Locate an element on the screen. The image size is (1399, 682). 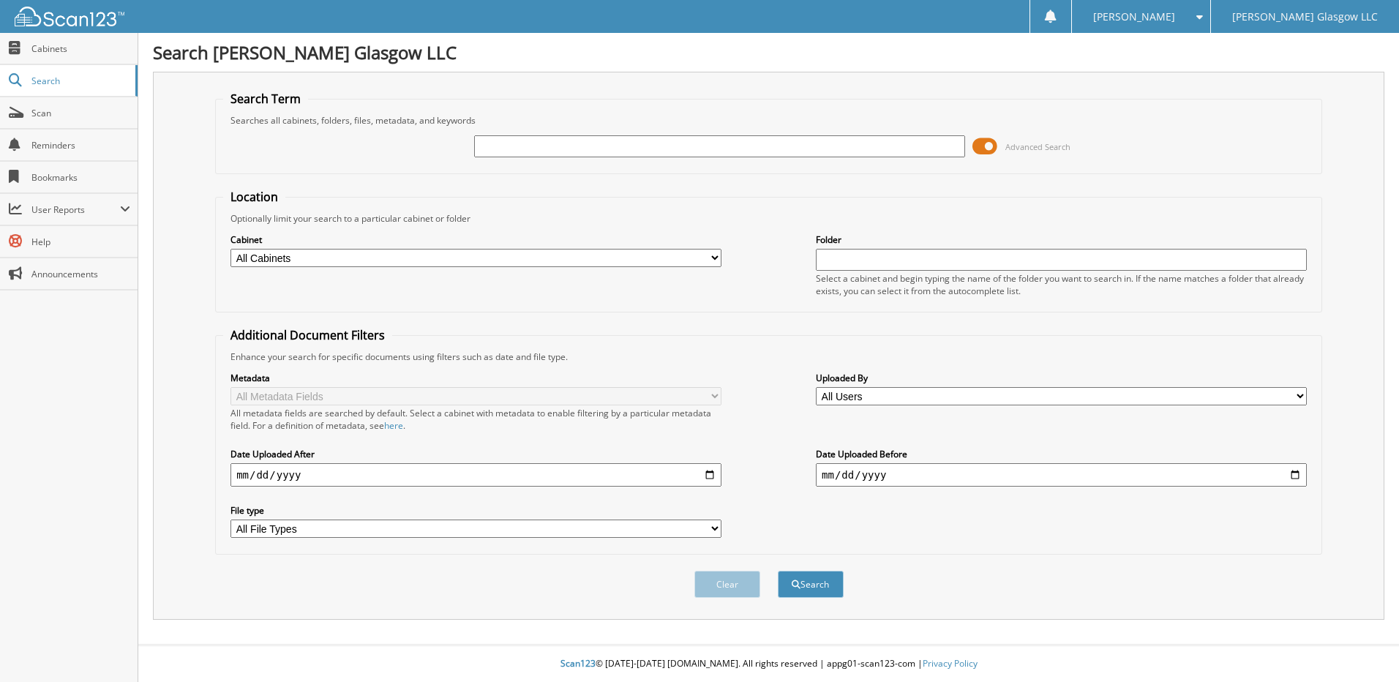
span: User Reports is located at coordinates (75, 209).